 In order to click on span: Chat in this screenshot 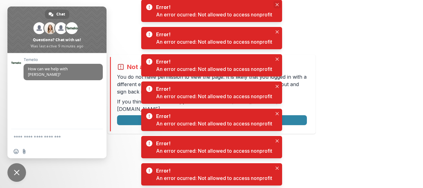, I will do `click(61, 14)`.